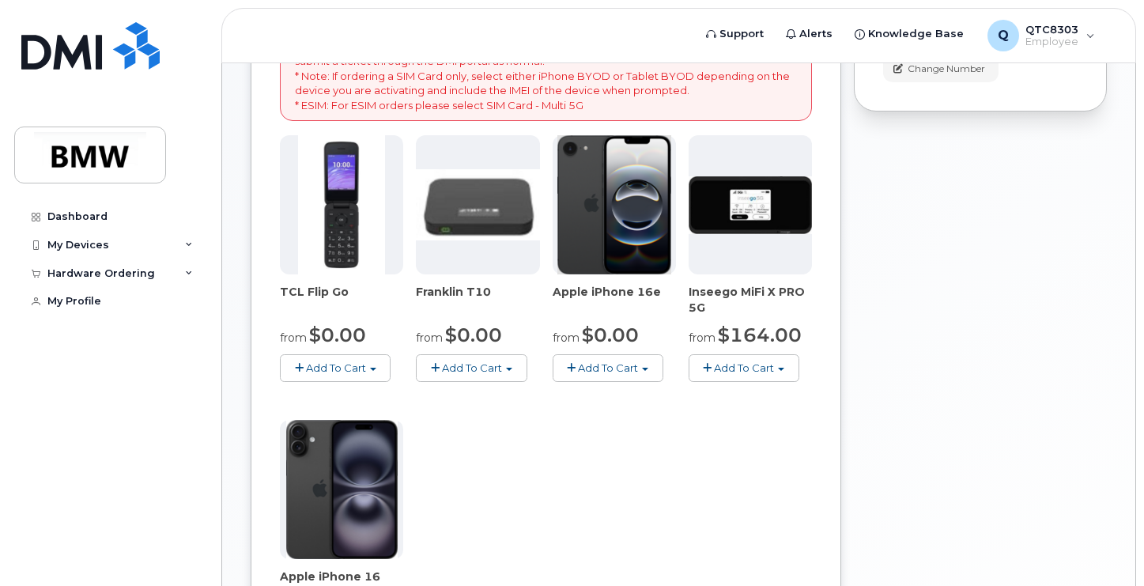  I want to click on span: Alerts, so click(816, 34).